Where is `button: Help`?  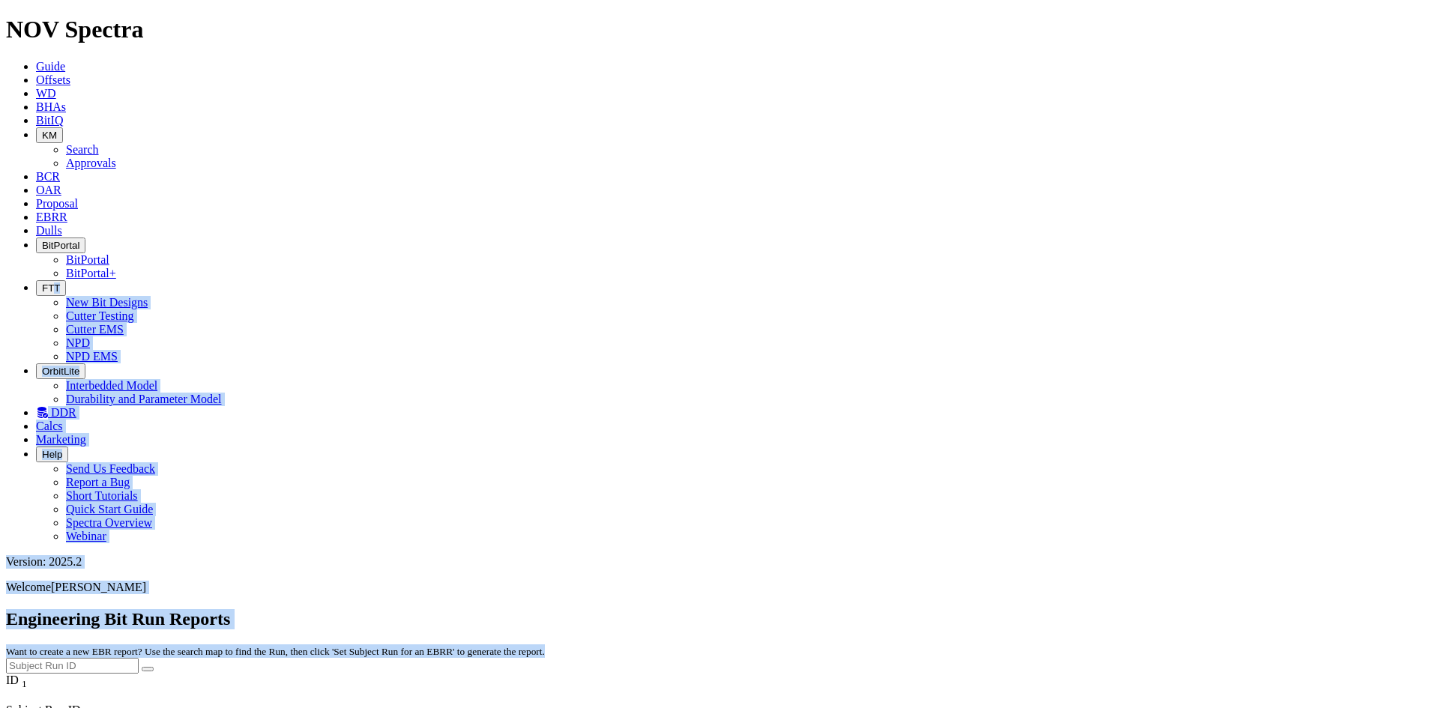 button: Help is located at coordinates (52, 454).